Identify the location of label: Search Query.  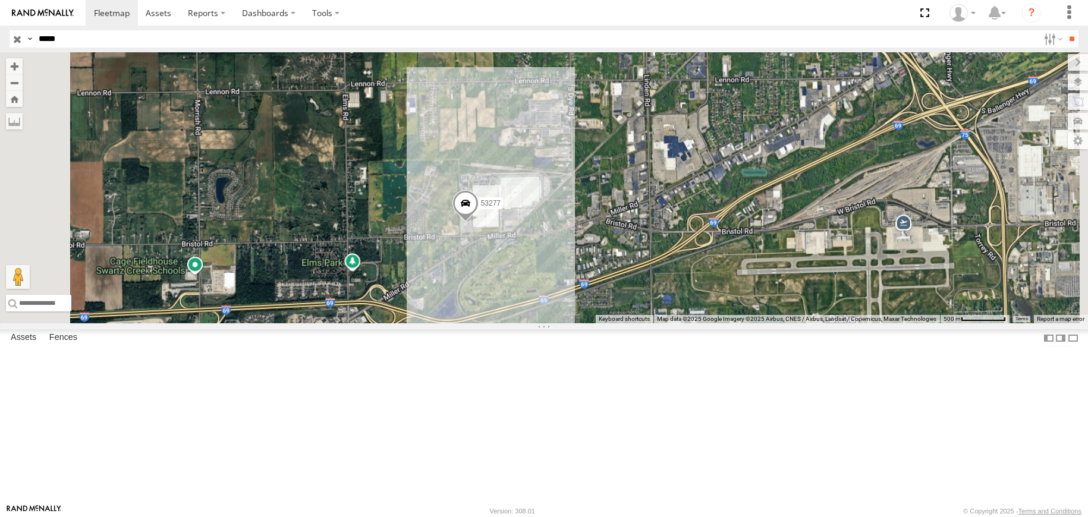
(30, 39).